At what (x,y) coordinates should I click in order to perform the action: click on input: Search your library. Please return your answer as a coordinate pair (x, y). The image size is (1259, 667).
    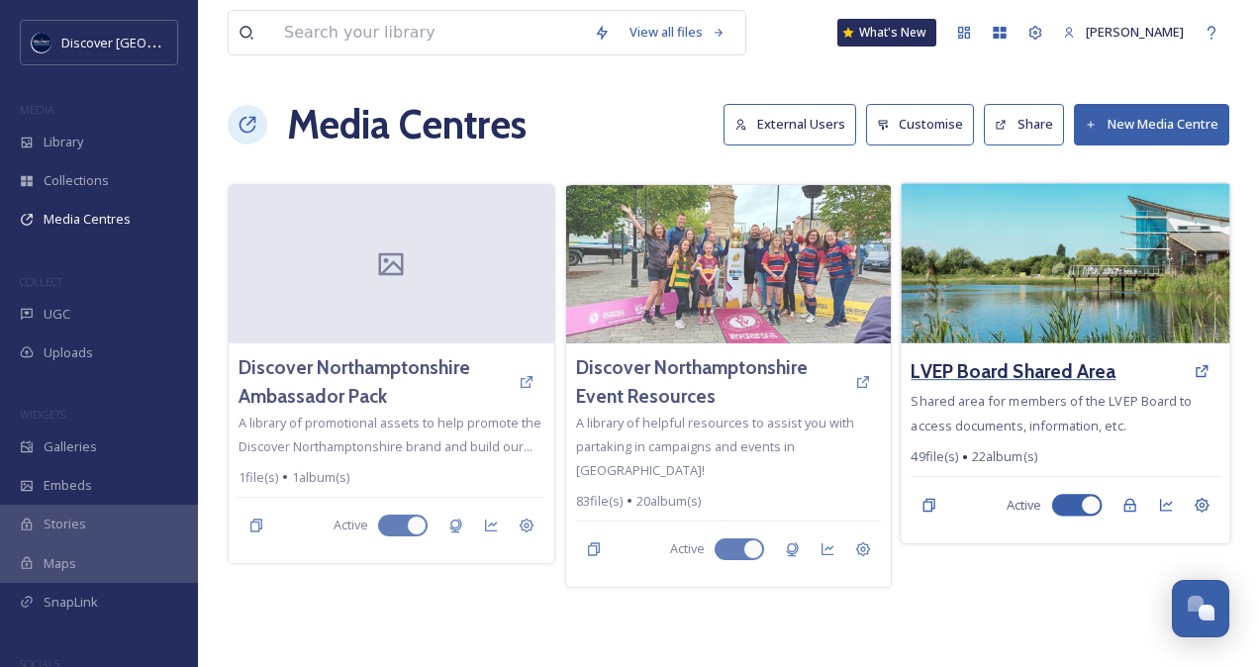
    Looking at the image, I should click on (429, 33).